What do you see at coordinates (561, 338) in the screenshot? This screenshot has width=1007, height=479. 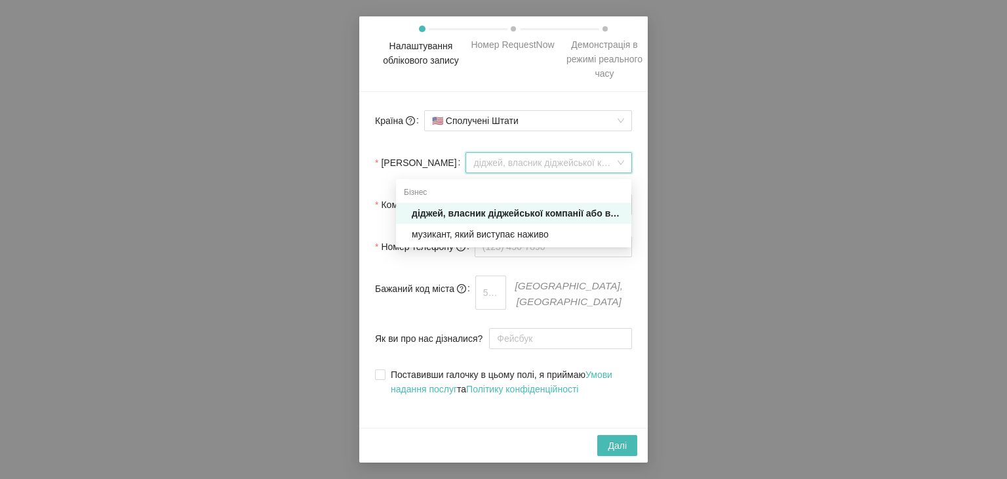 I see `input: Як ви про нас дізналися?` at bounding box center [561, 338].